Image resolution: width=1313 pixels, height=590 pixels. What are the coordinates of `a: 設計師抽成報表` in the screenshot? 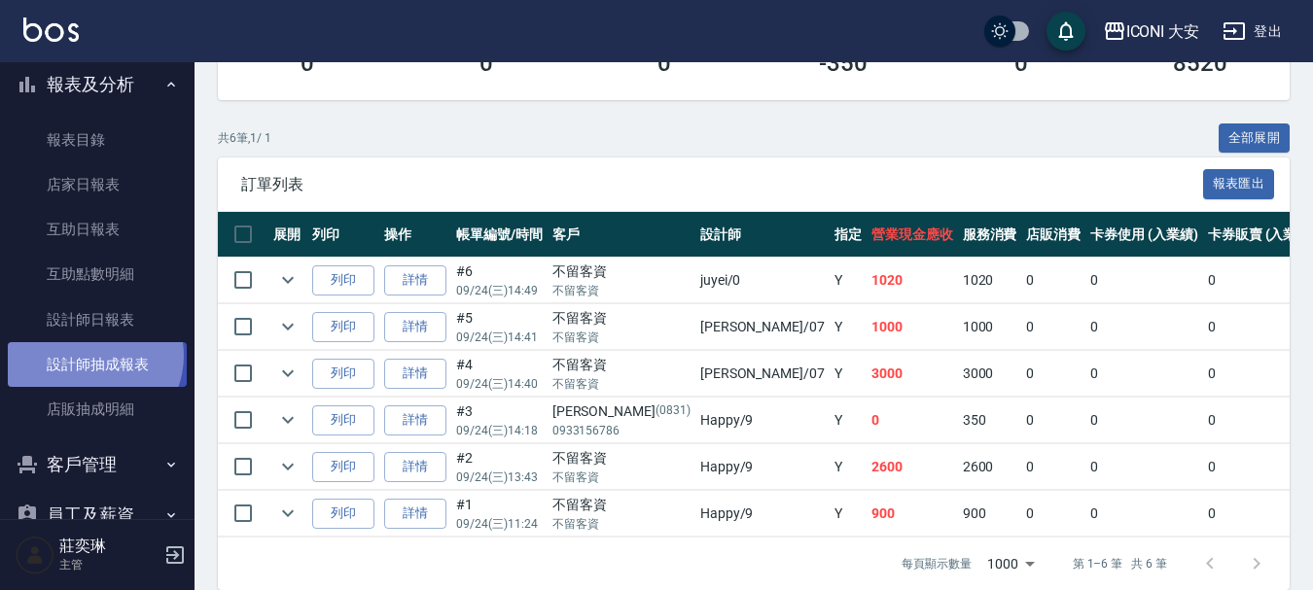 It's located at (97, 365).